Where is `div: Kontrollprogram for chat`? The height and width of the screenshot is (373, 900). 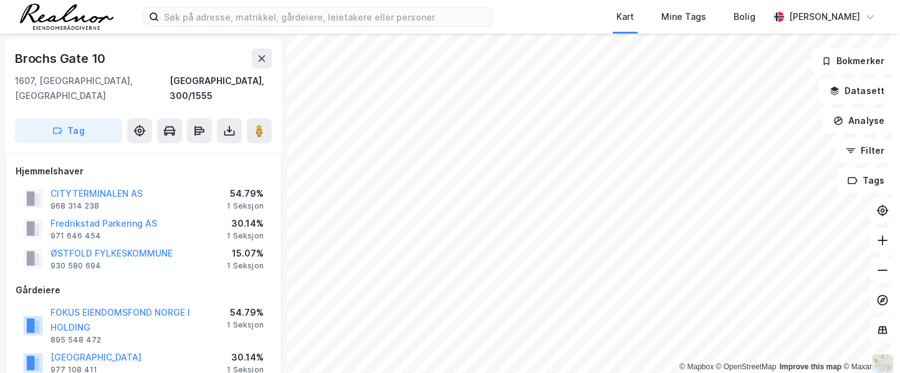
div: Kontrollprogram for chat is located at coordinates (869, 343).